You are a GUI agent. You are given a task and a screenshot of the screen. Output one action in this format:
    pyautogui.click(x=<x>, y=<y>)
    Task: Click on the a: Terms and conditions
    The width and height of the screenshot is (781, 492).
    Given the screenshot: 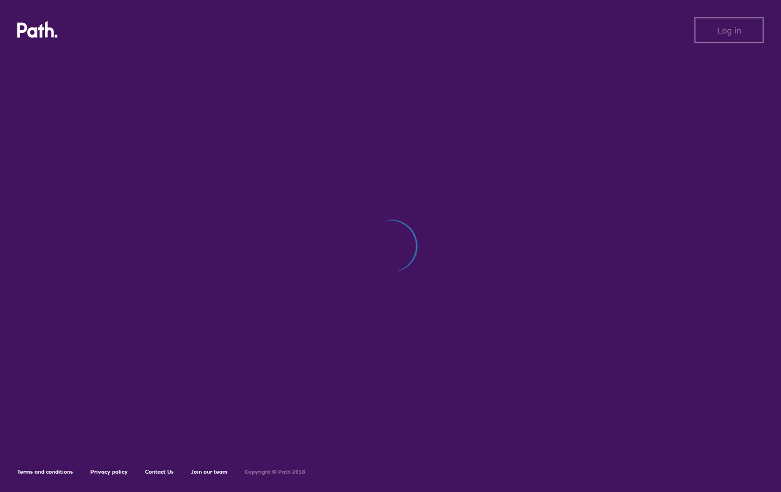 What is the action you would take?
    pyautogui.click(x=45, y=472)
    